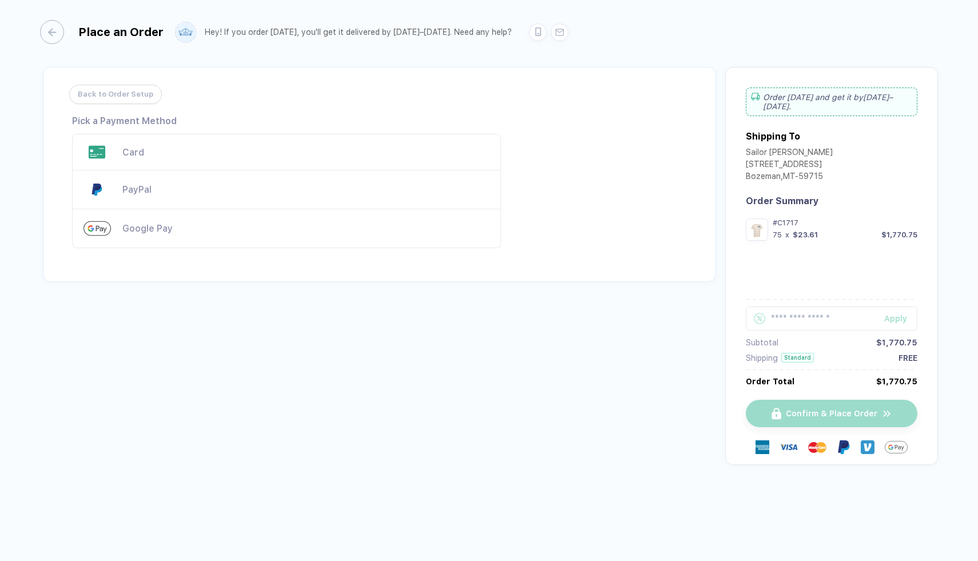 The width and height of the screenshot is (978, 561). What do you see at coordinates (124, 121) in the screenshot?
I see `div: Pick a Payment Method` at bounding box center [124, 121].